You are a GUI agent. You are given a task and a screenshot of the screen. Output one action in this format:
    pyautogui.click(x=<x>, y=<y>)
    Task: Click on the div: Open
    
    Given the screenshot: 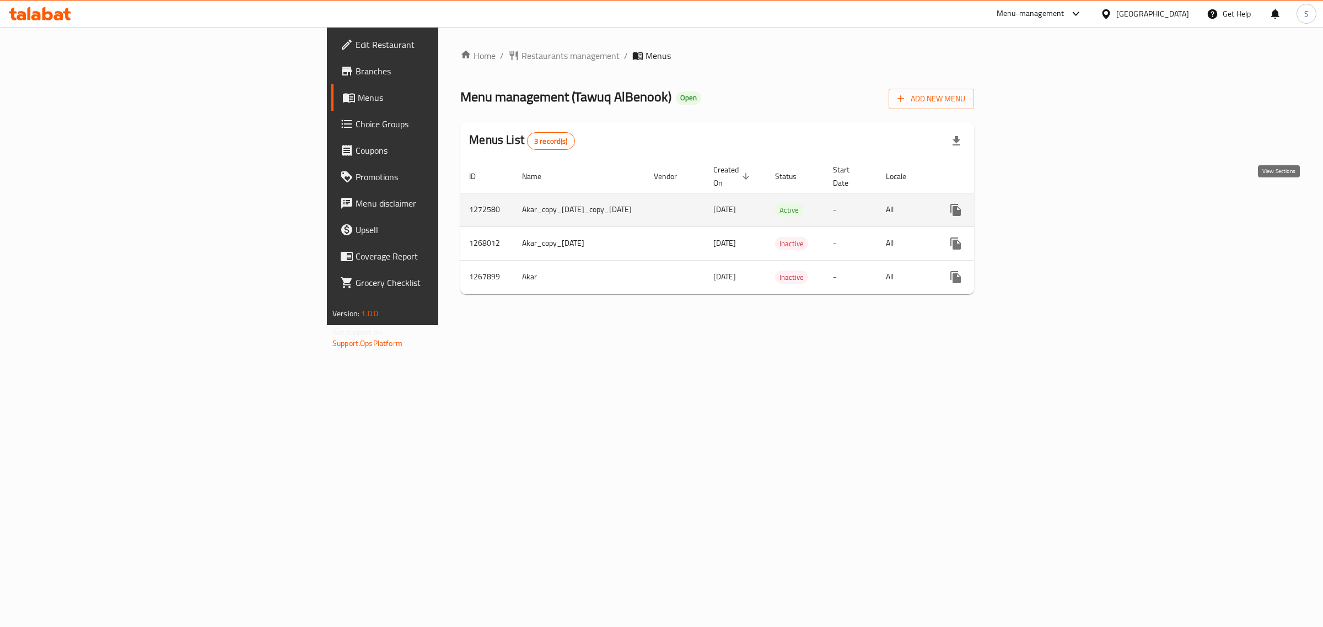 What is the action you would take?
    pyautogui.click(x=688, y=98)
    